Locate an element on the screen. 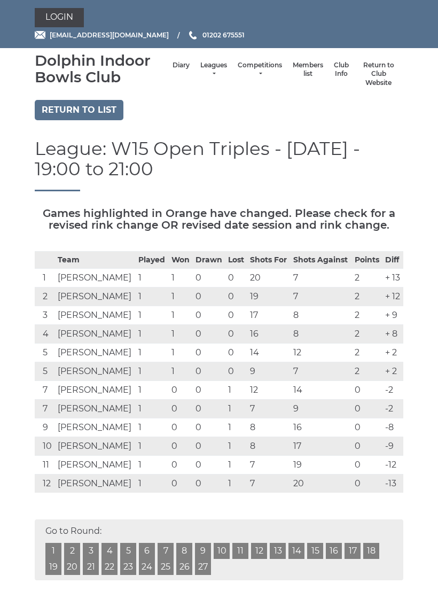  td: 4 is located at coordinates (45, 334).